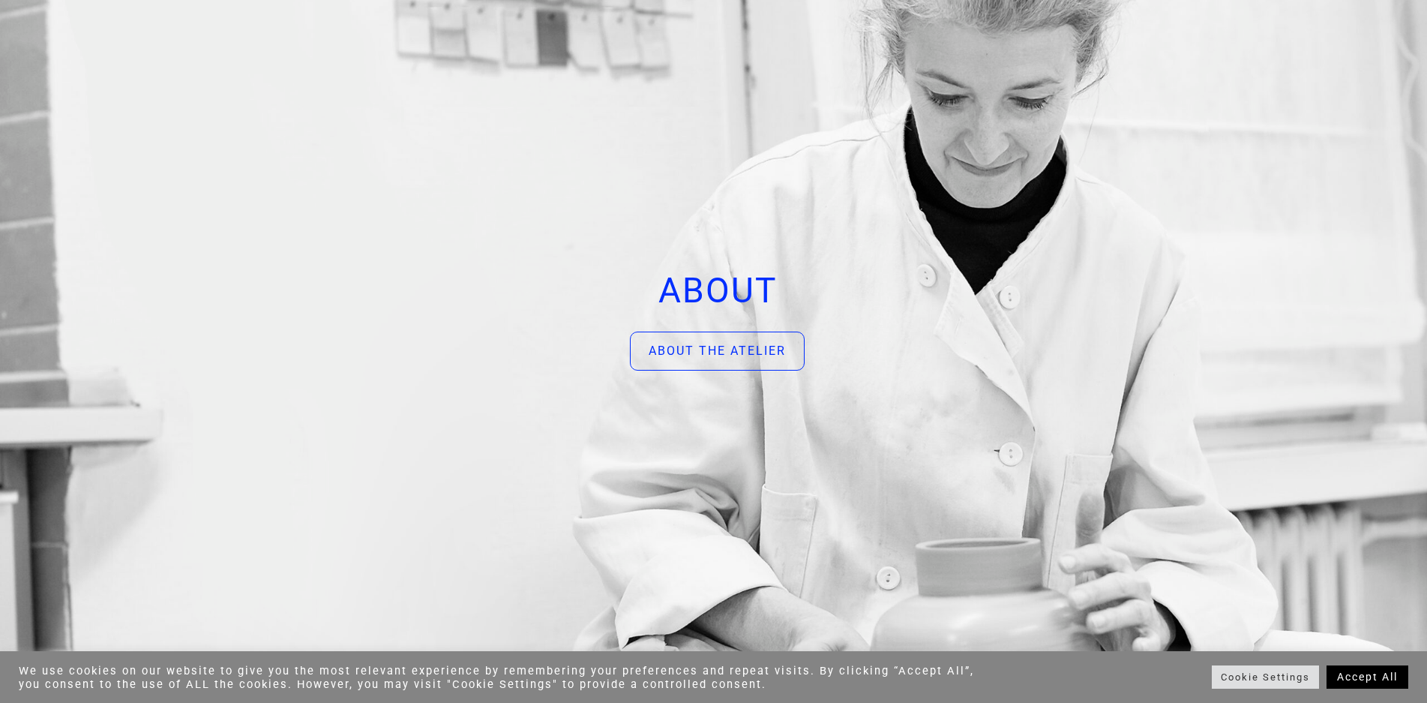 The height and width of the screenshot is (703, 1427). What do you see at coordinates (1265, 676) in the screenshot?
I see `a: Cookie Settings` at bounding box center [1265, 676].